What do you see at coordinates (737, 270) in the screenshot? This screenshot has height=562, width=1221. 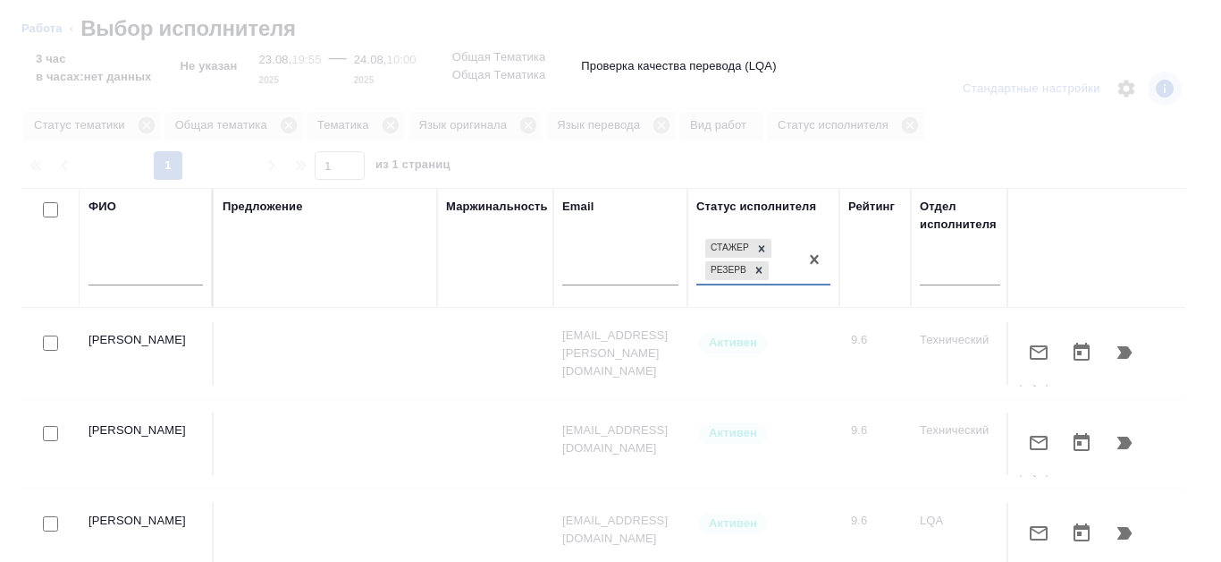 I see `div: Стажер, Резерв` at bounding box center [737, 270].